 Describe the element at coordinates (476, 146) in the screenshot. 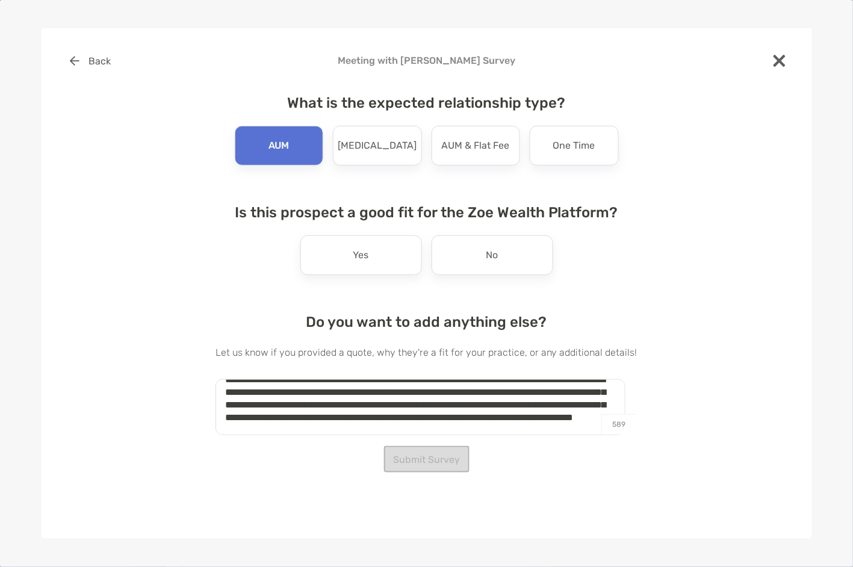

I see `p: AUM & Flat Fee` at that location.